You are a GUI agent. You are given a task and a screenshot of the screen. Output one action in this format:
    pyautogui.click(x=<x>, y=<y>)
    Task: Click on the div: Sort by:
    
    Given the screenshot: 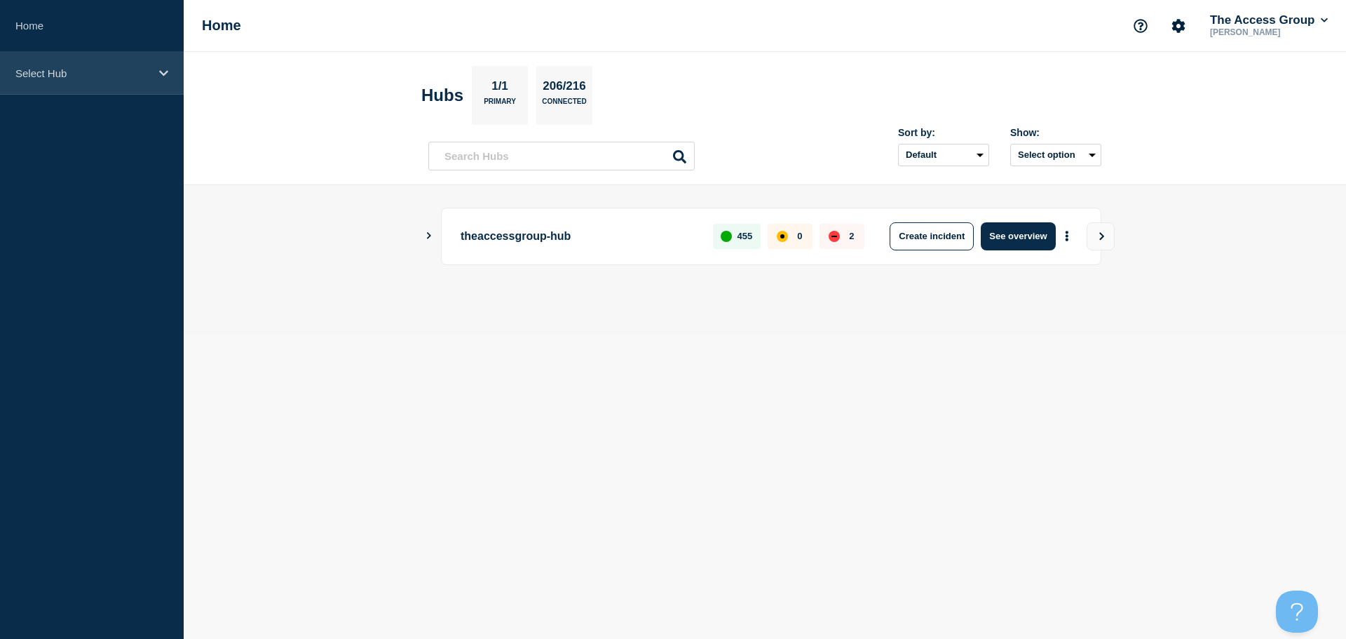 What is the action you would take?
    pyautogui.click(x=943, y=132)
    